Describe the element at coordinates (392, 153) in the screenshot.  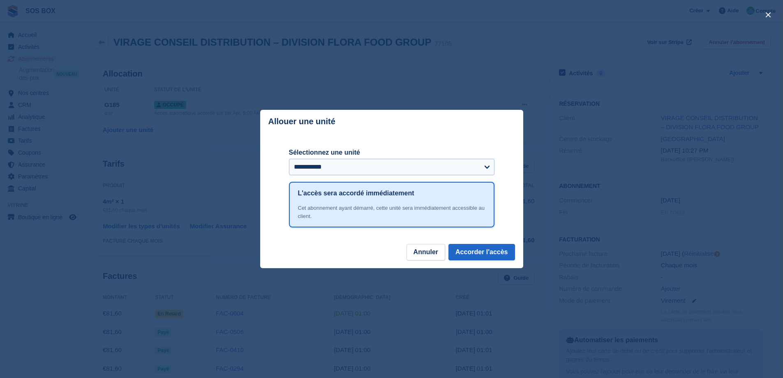
I see `label: Sélectionnez une unité` at that location.